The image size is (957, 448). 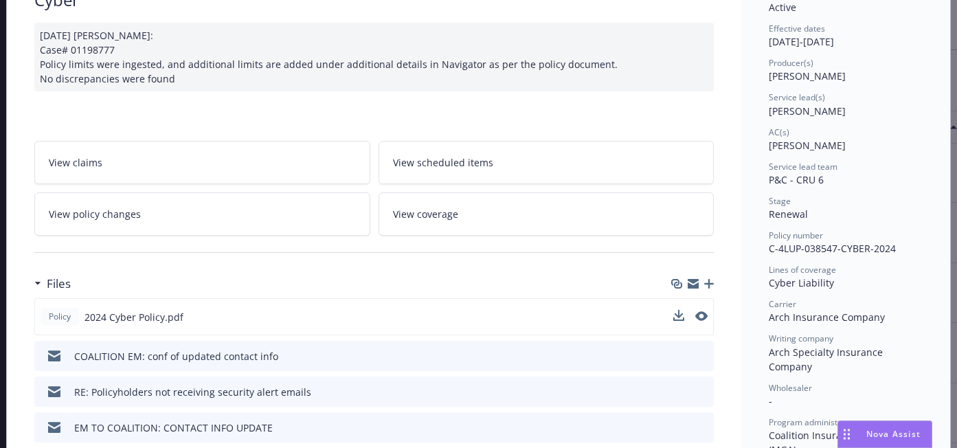 What do you see at coordinates (443, 162) in the screenshot?
I see `span: View scheduled items` at bounding box center [443, 162].